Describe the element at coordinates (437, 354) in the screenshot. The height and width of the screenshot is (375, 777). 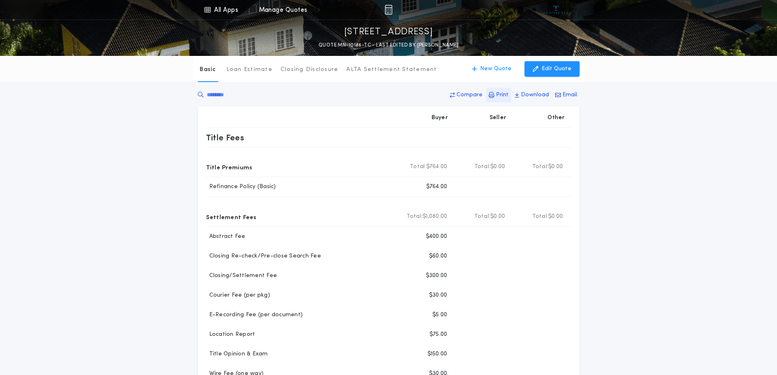
I see `p: $150.00` at that location.